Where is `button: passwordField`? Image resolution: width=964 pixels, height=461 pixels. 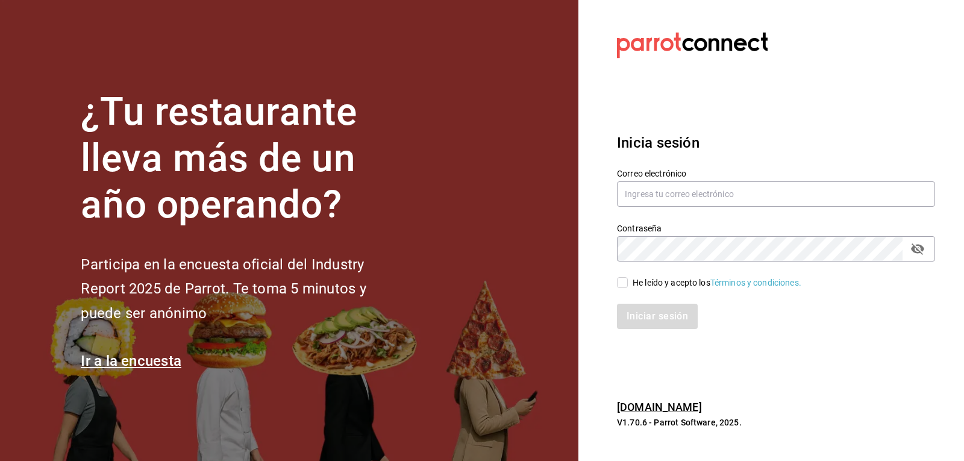
button: passwordField is located at coordinates (917, 249).